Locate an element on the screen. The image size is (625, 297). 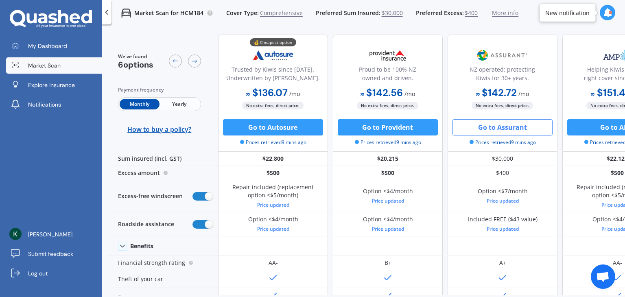
div: Option <$7/month is located at coordinates (502, 196).